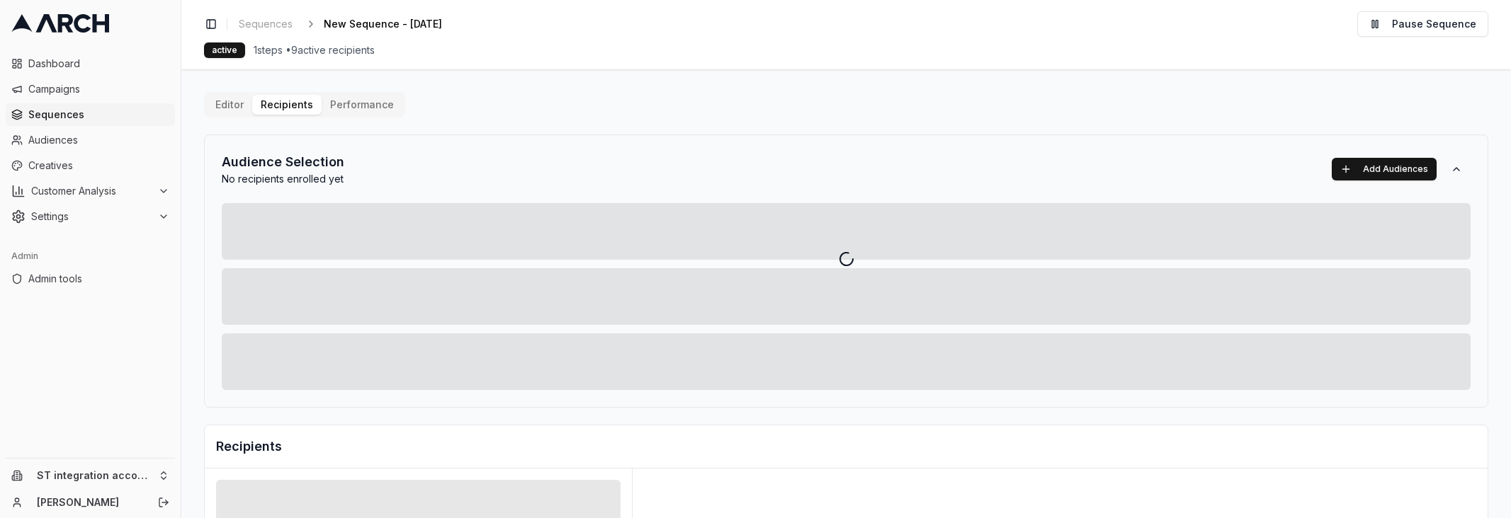  I want to click on a: Audiences, so click(90, 140).